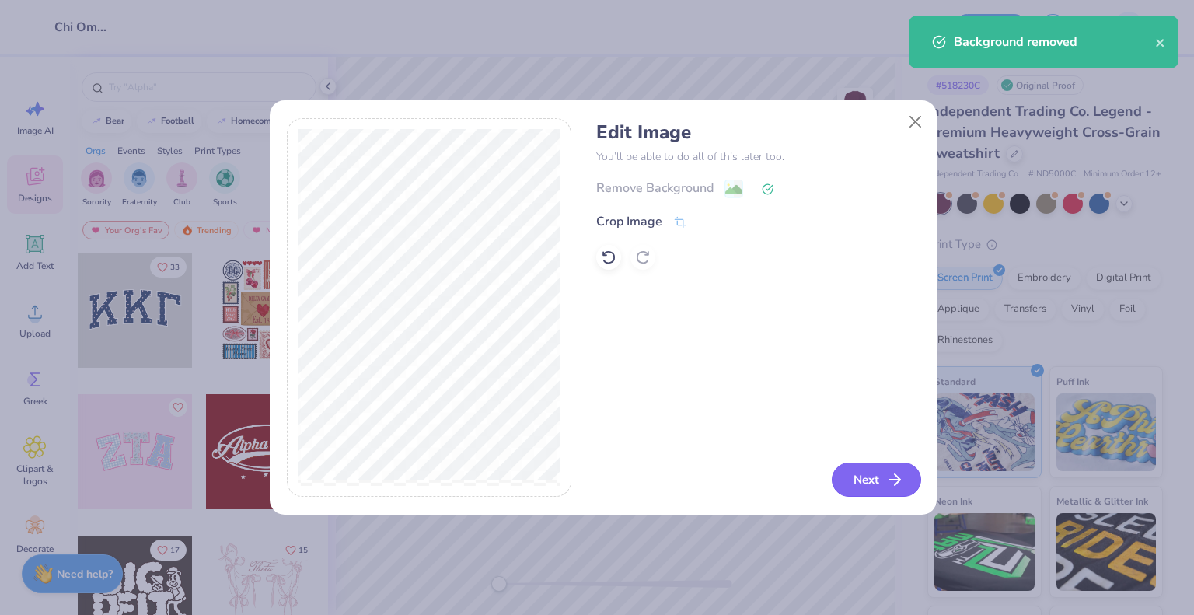 This screenshot has width=1194, height=615. What do you see at coordinates (1161, 42) in the screenshot?
I see `button: close` at bounding box center [1161, 42].